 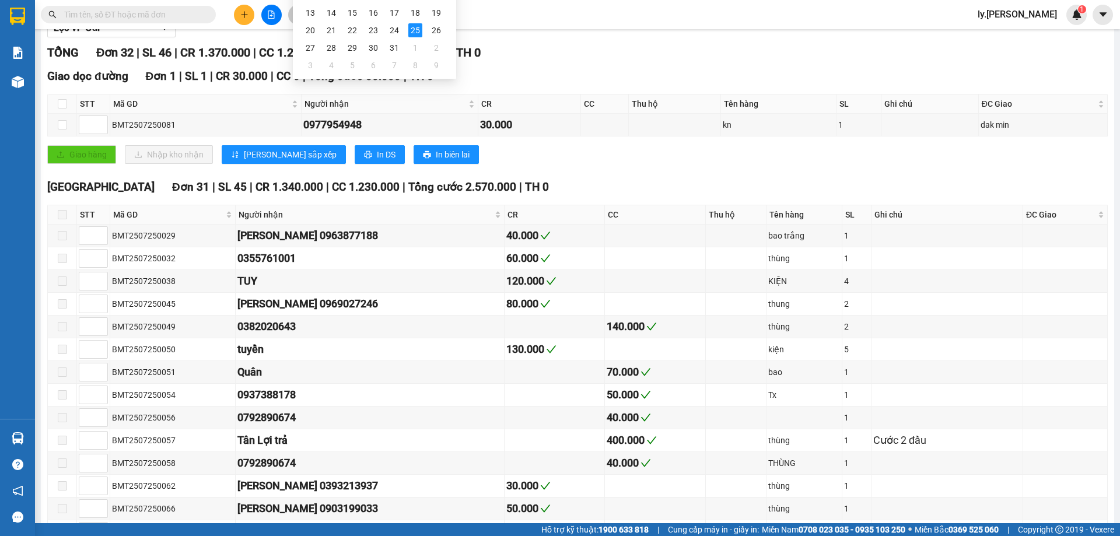 I want to click on div: 15, so click(x=352, y=13).